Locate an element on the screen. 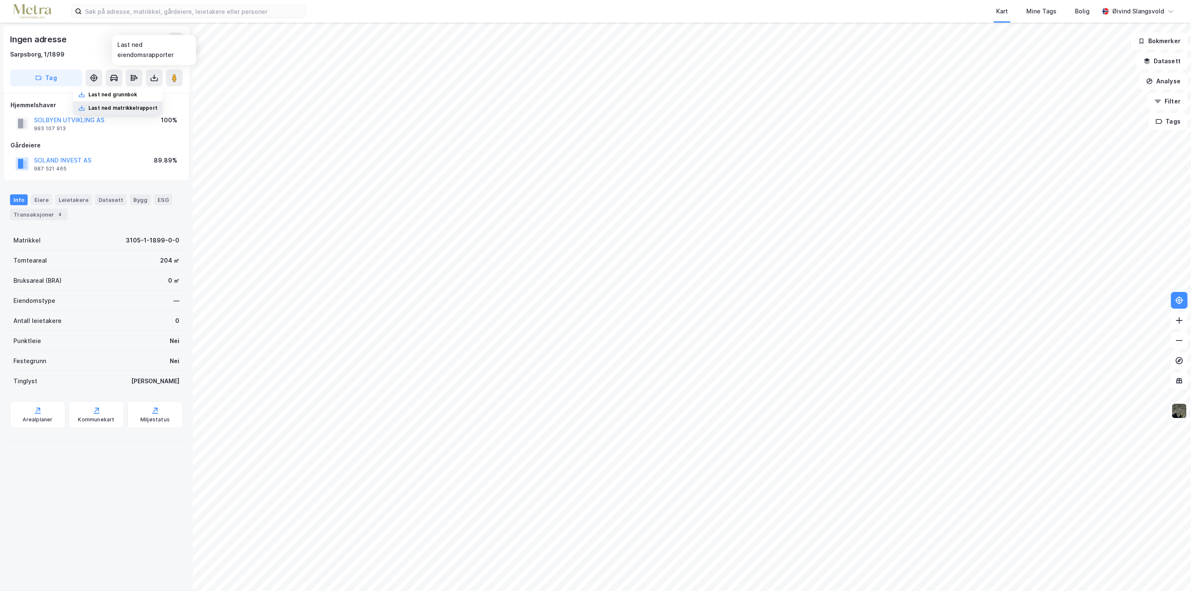 The image size is (1191, 591). div: Gårdeiere is located at coordinates (96, 145).